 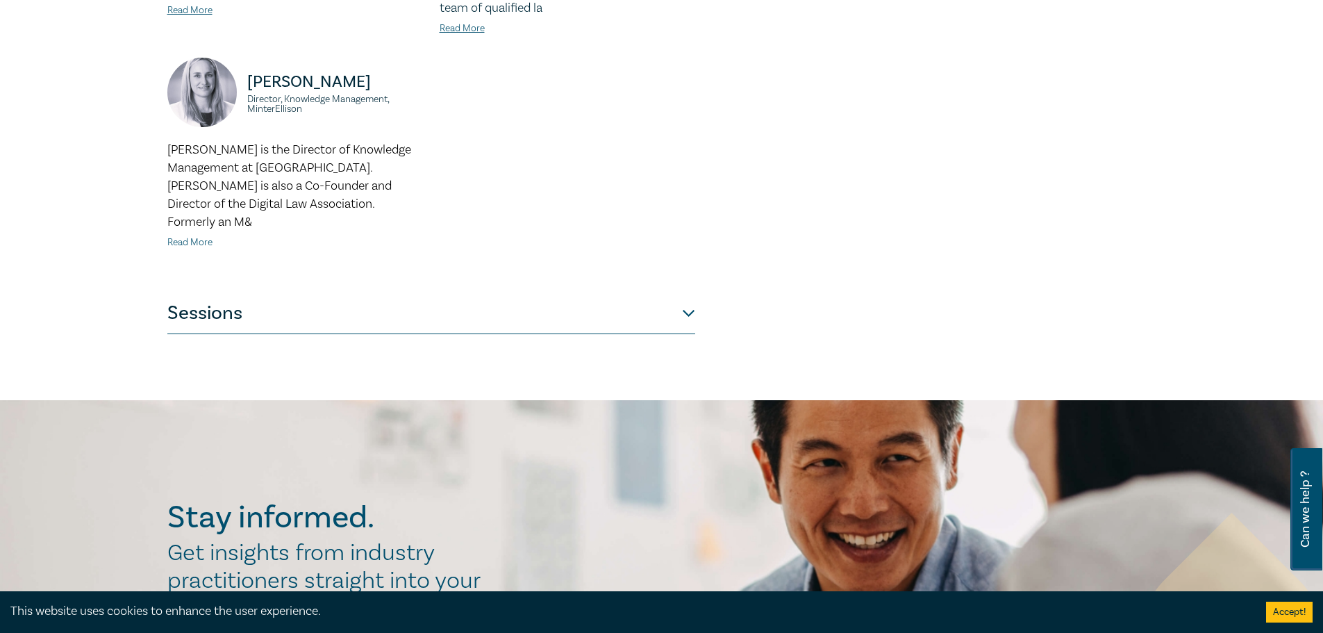 I want to click on div: This website uses cookies to enhance the user experience., so click(x=628, y=611).